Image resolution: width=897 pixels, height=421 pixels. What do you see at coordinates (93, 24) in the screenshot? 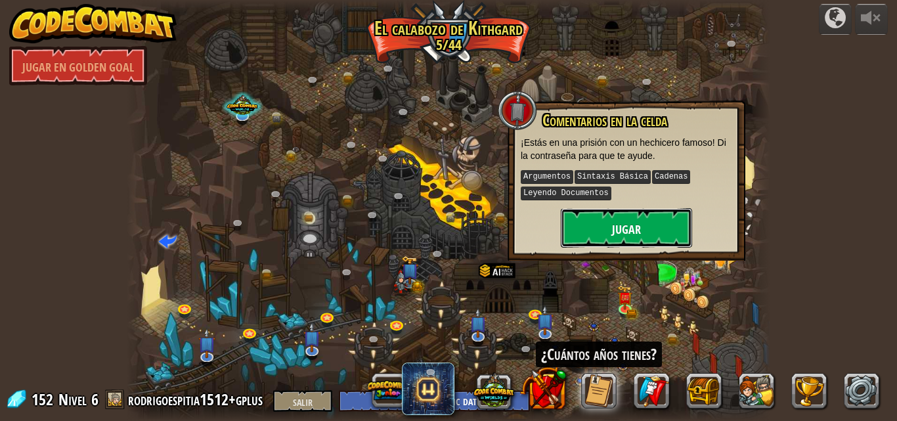
I see `img: CodeCombat - Aprende a codificar jugando un juego` at bounding box center [93, 24].